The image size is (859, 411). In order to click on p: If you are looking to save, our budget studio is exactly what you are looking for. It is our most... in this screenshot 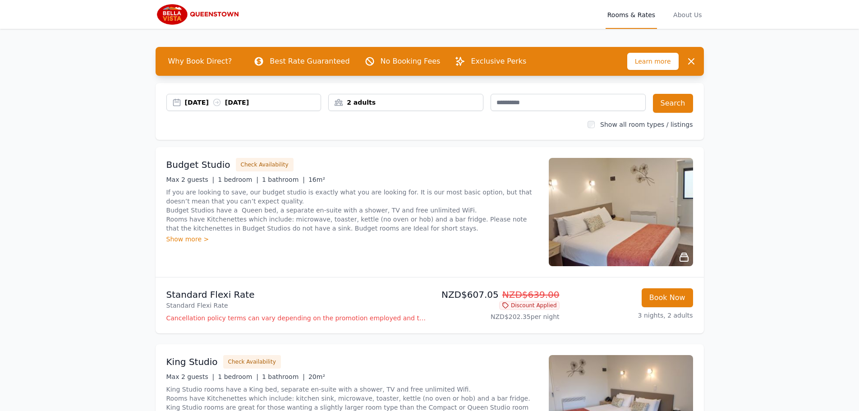, I will do `click(352, 210)`.